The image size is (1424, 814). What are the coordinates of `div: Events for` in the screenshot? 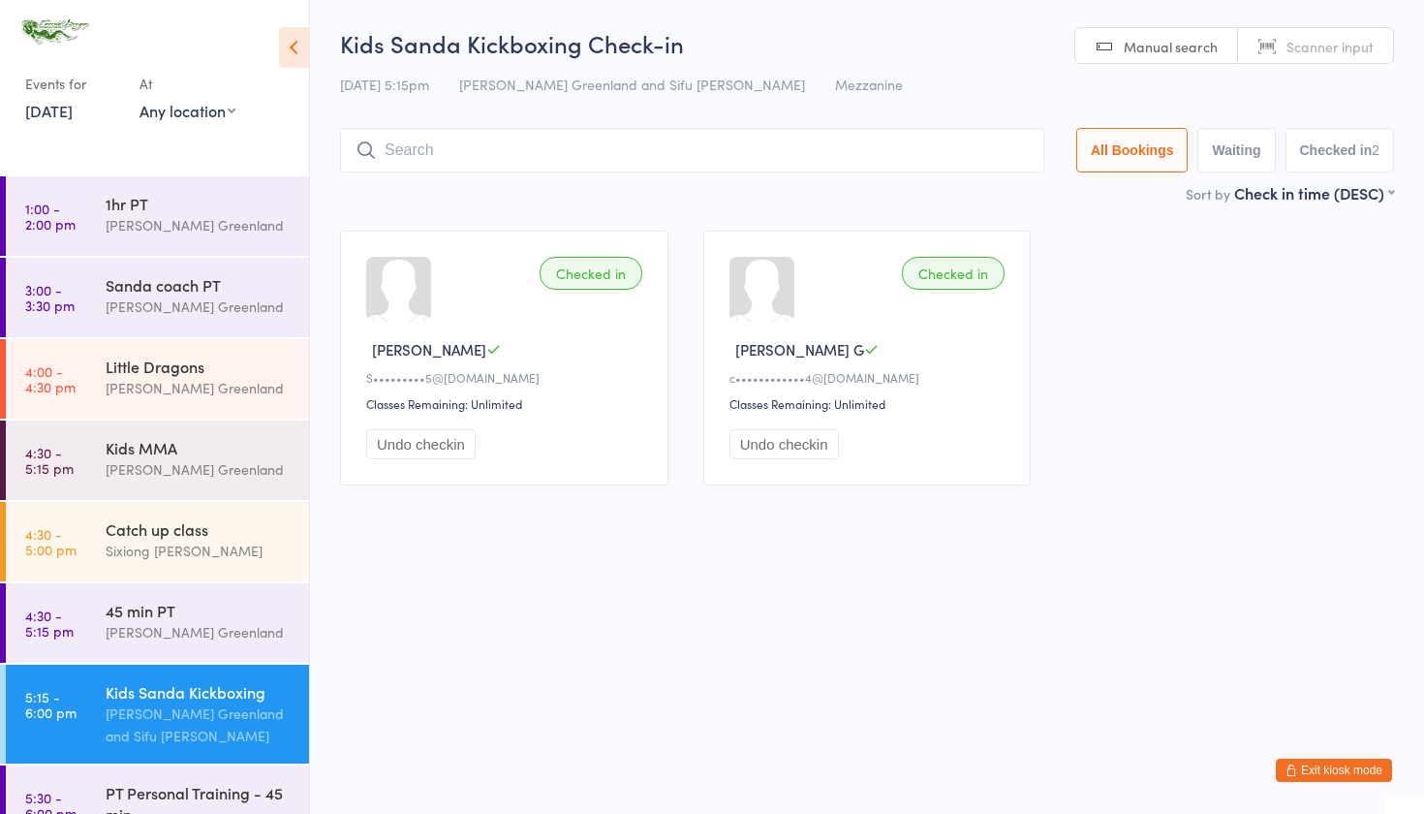 It's located at (73, 83).